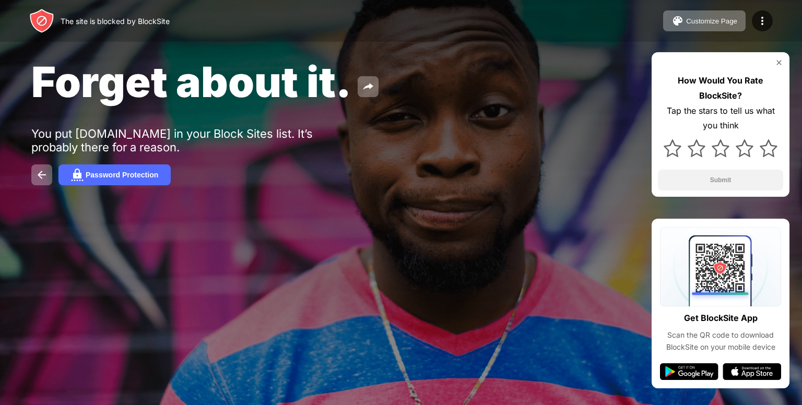 The image size is (802, 405). What do you see at coordinates (721, 318) in the screenshot?
I see `div: Get BlockSite App` at bounding box center [721, 318].